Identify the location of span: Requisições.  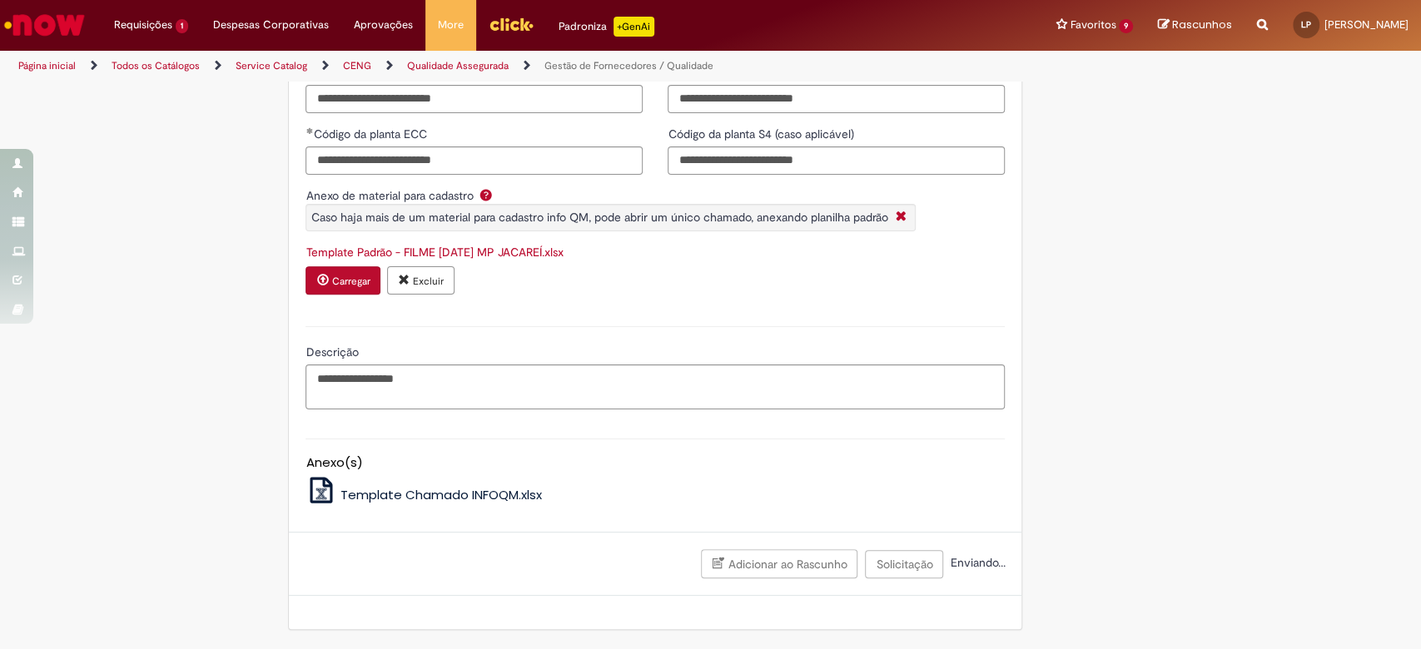
(143, 25).